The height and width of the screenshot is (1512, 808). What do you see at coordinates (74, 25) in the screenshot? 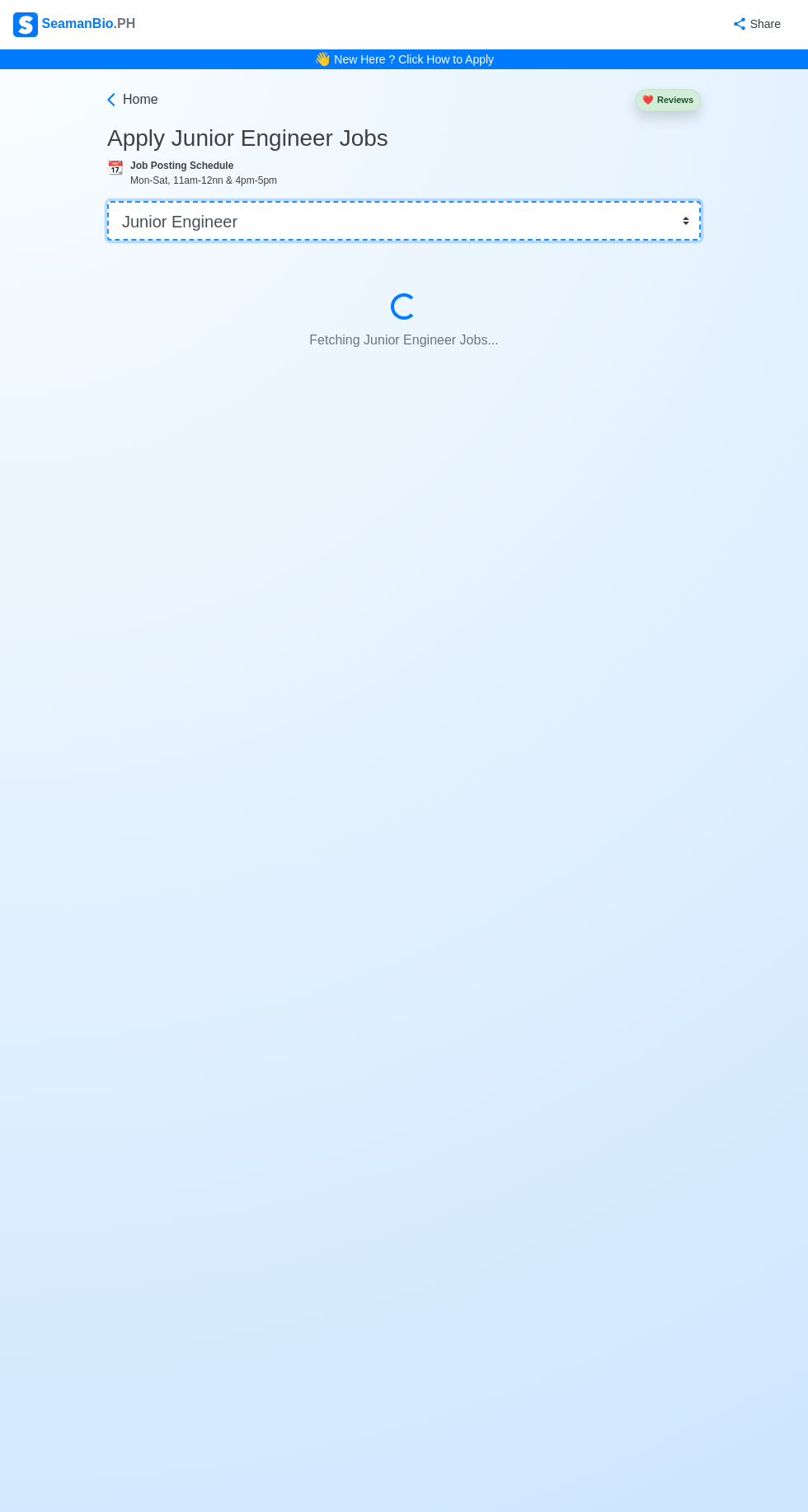
I see `div: SeamanBio` at bounding box center [74, 25].